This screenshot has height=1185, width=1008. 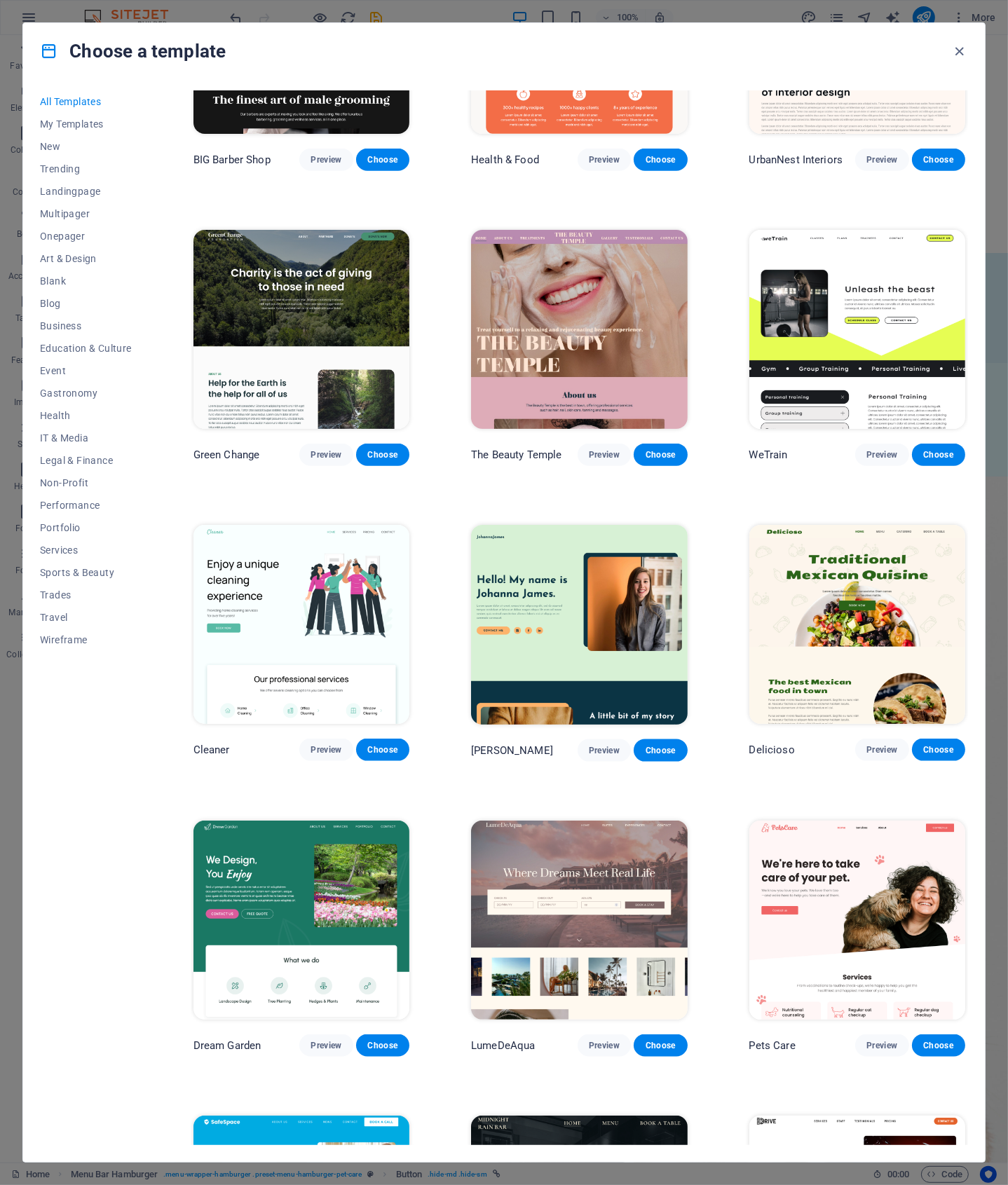 I want to click on span: Health, so click(x=85, y=415).